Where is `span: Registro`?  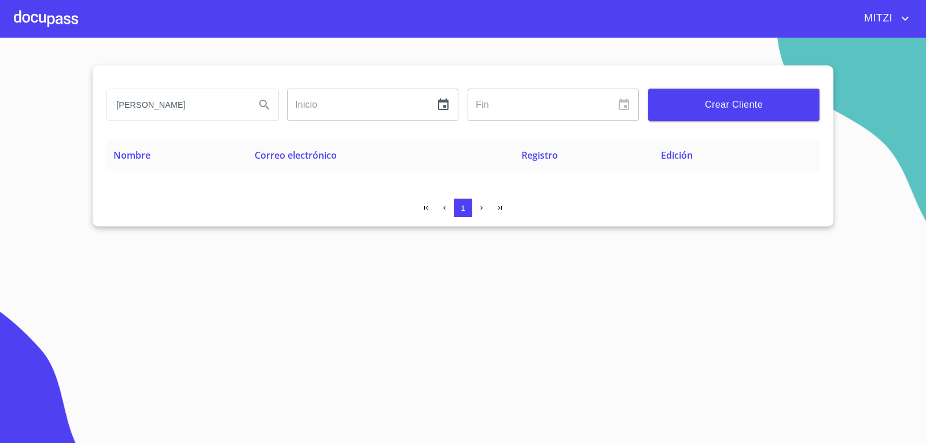 span: Registro is located at coordinates (539, 155).